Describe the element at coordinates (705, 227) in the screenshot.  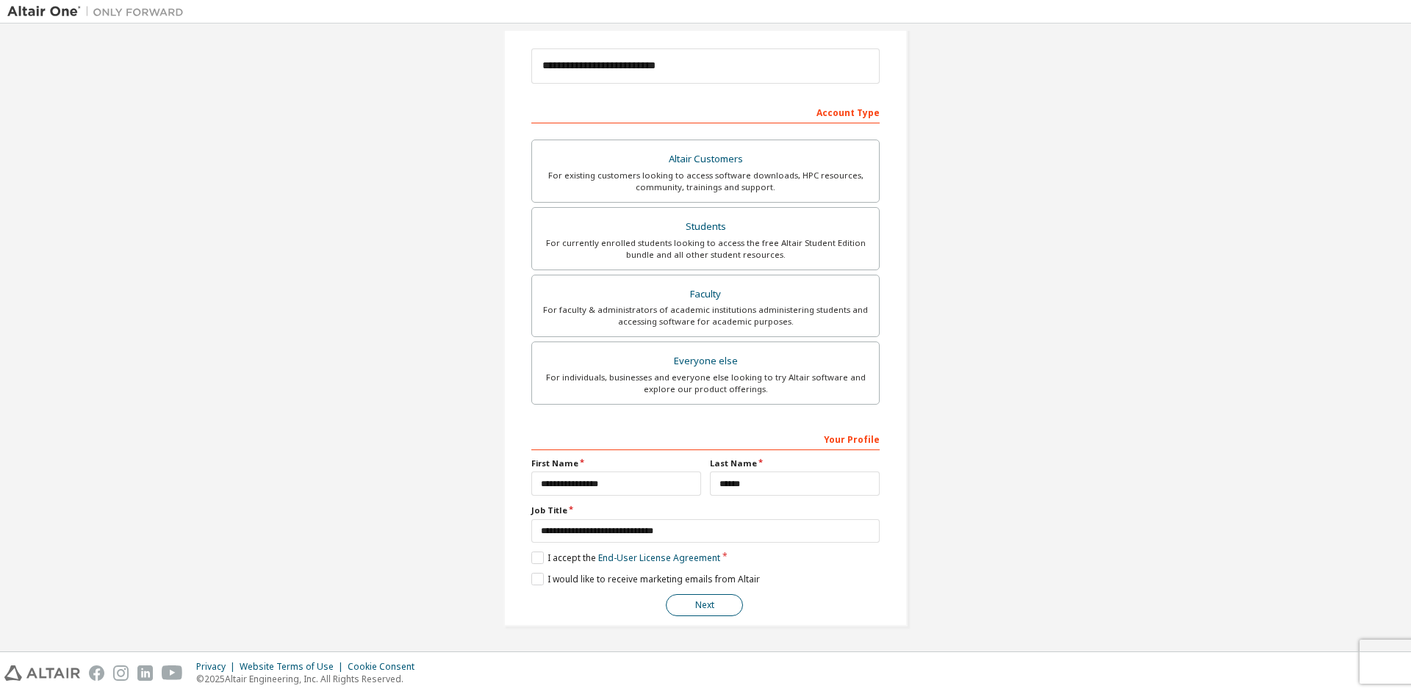
I see `div: Students` at that location.